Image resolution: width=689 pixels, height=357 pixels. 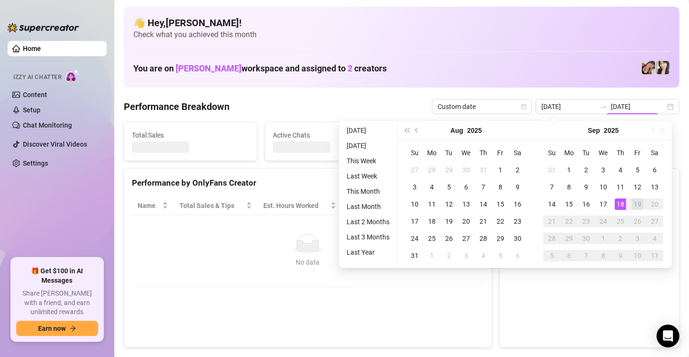 I want to click on input: End date, so click(x=638, y=107).